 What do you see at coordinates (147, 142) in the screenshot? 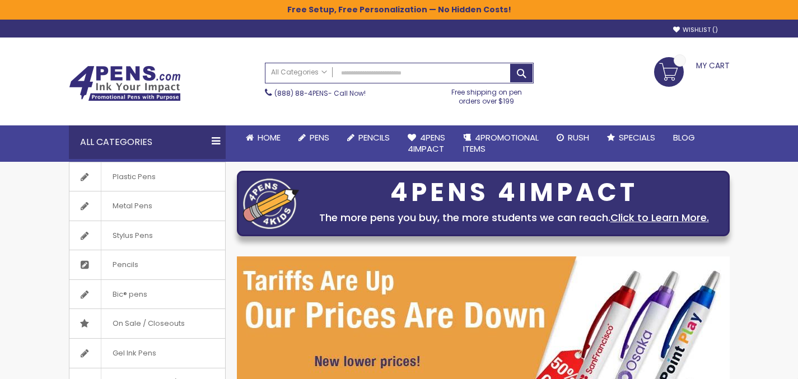
I see `div: All Categories` at bounding box center [147, 142].